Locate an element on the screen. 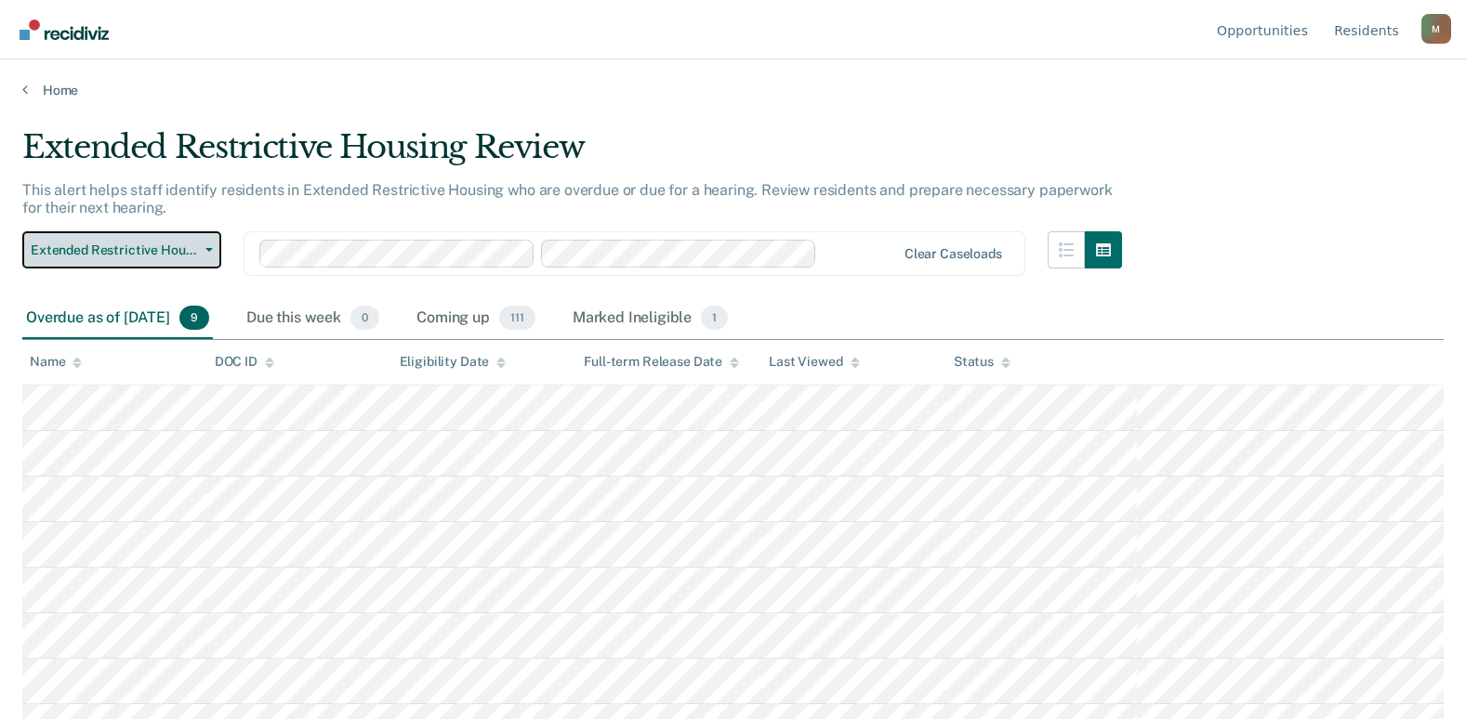  button: Profile dropdown button is located at coordinates (1436, 29).